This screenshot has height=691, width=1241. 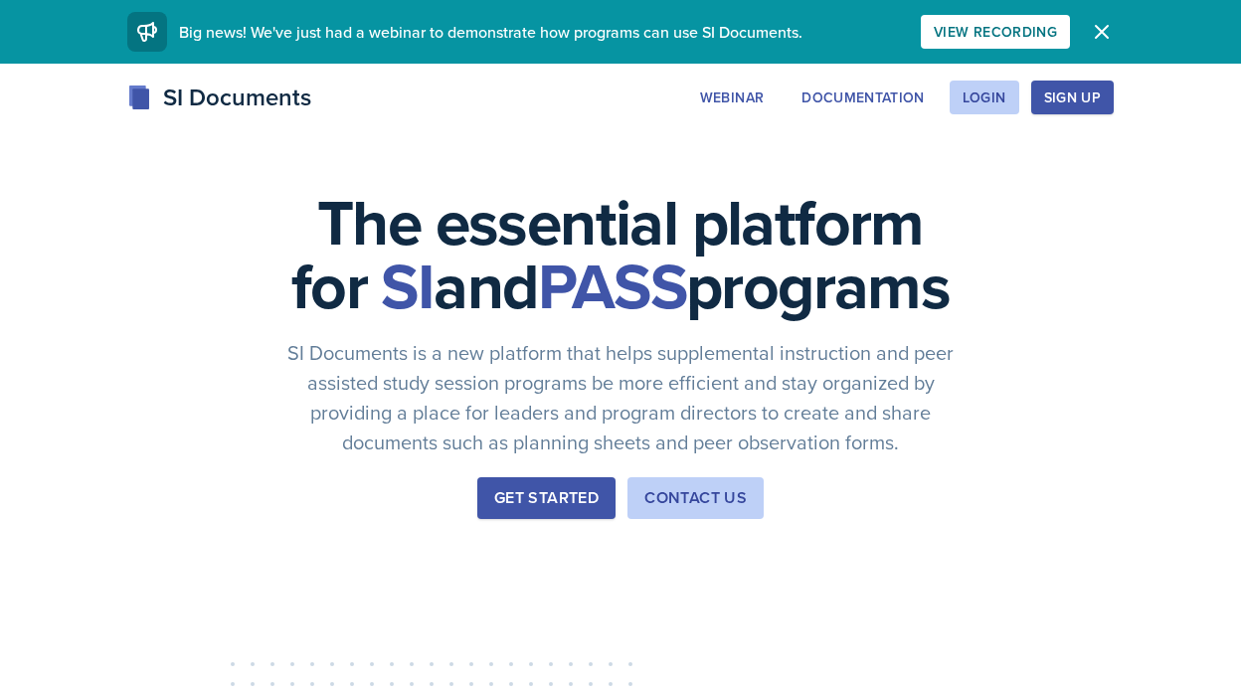 What do you see at coordinates (995, 32) in the screenshot?
I see `button: View Recording` at bounding box center [995, 32].